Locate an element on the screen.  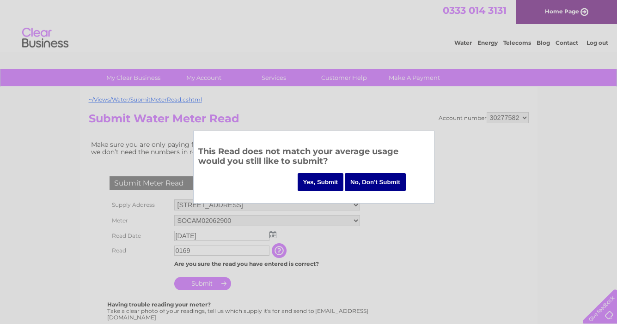
a: 0333 014 3131 is located at coordinates (474, 10).